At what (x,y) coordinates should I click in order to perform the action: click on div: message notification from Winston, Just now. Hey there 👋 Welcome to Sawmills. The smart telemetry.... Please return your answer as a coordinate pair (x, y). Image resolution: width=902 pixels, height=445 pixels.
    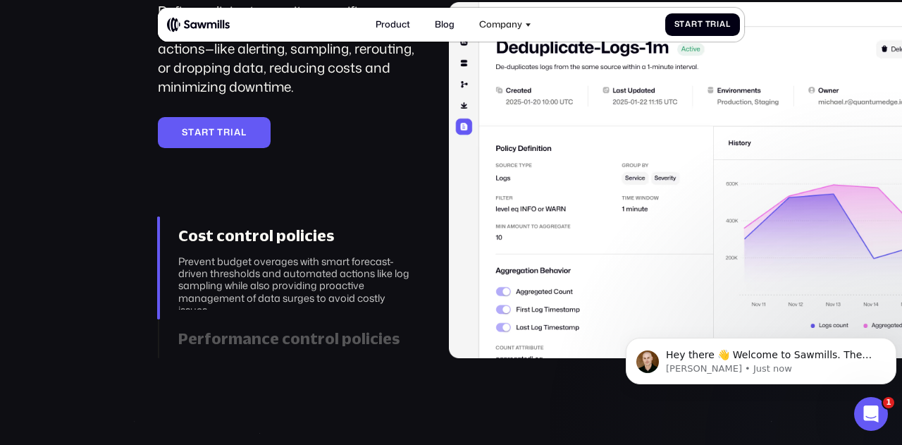
    Looking at the image, I should click on (141, 53).